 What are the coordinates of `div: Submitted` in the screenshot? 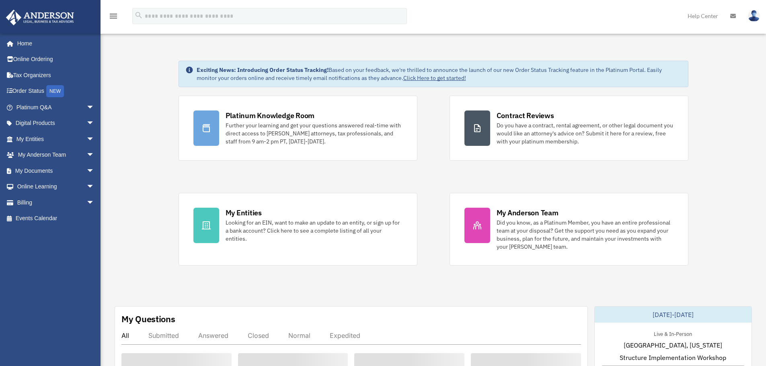 It's located at (164, 336).